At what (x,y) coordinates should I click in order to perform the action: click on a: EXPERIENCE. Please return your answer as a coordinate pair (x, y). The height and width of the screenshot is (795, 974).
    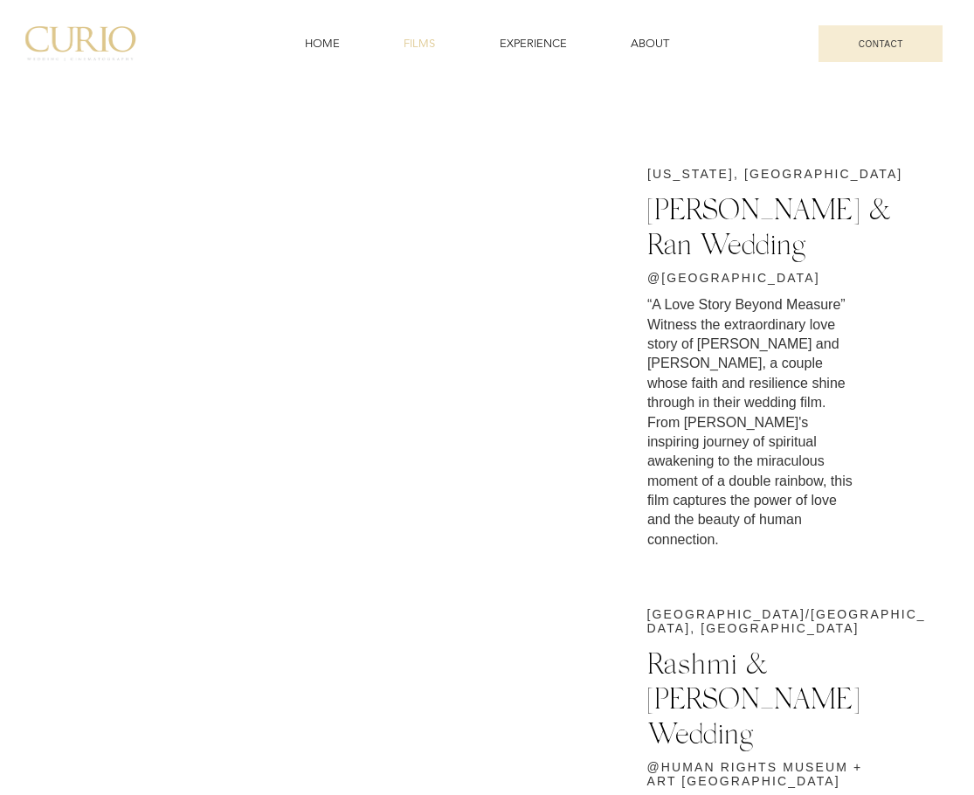
    Looking at the image, I should click on (533, 44).